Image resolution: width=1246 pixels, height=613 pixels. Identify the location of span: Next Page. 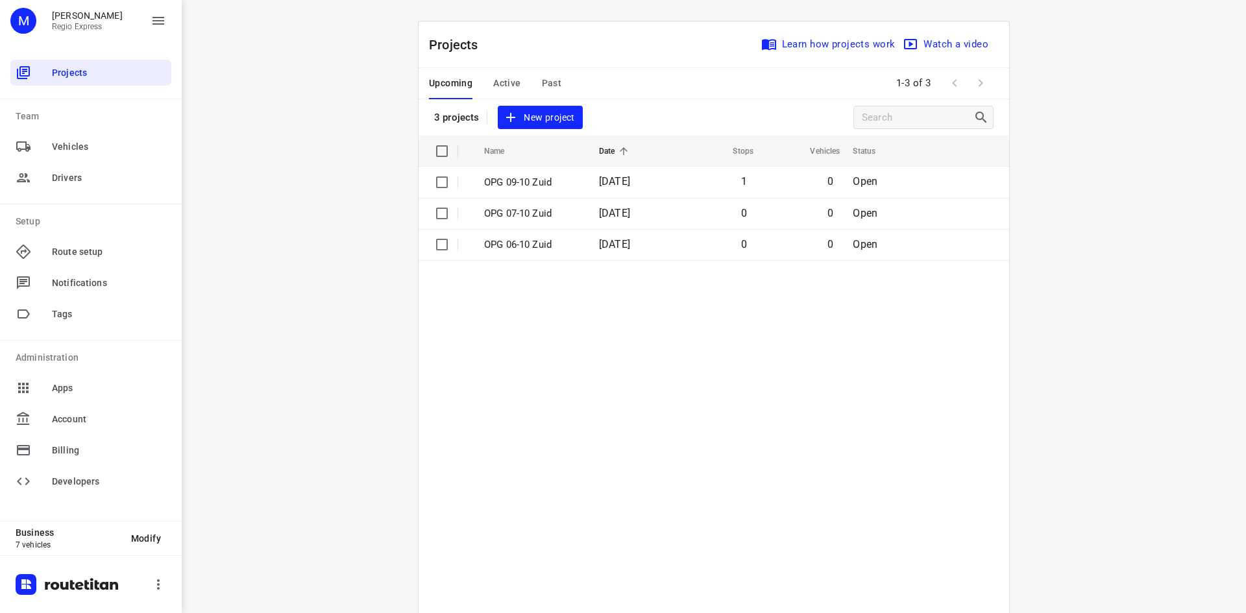
(981, 83).